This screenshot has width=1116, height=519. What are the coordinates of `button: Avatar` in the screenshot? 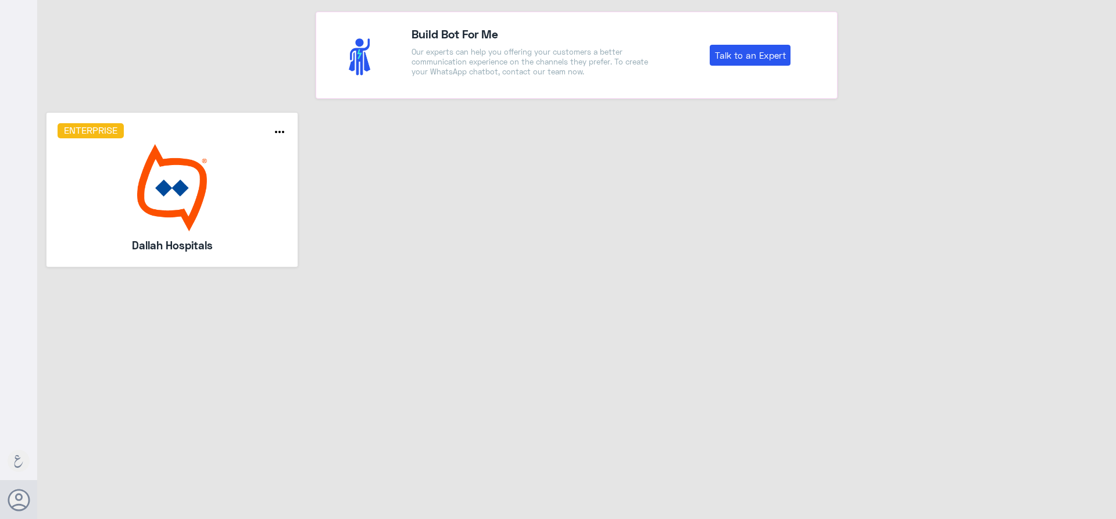 It's located at (19, 500).